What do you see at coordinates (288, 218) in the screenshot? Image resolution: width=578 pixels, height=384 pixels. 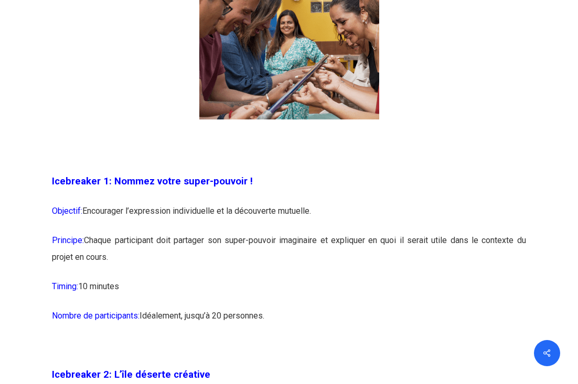 I see `p: Encourager l’expression individuelle et la découverte mutuelle.` at bounding box center [288, 218].